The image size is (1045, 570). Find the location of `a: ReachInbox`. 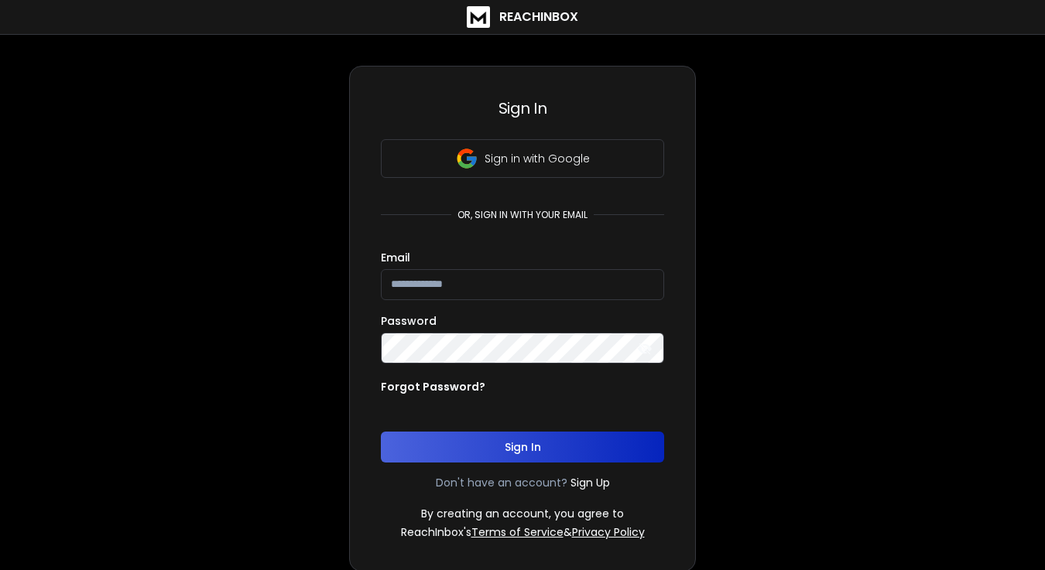

a: ReachInbox is located at coordinates (522, 17).